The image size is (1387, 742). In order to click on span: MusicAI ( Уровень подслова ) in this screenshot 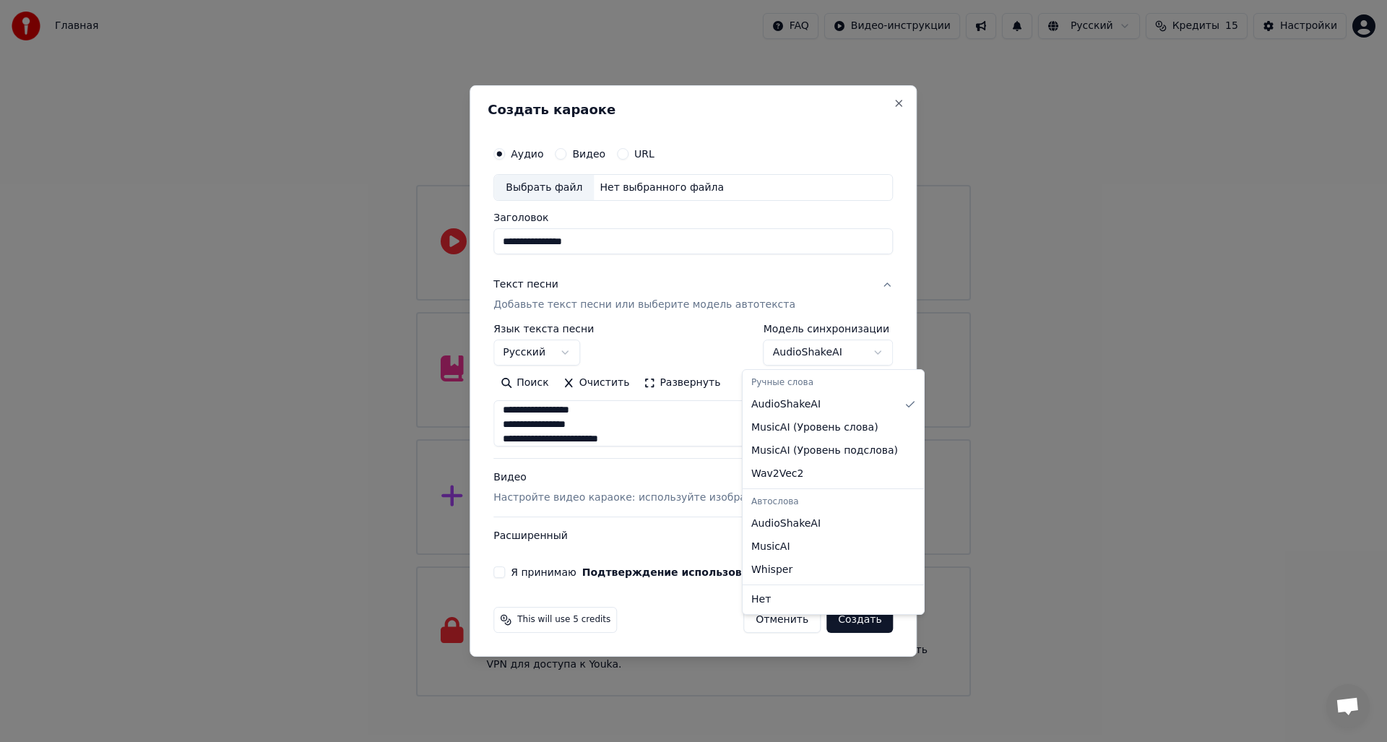, I will do `click(824, 451)`.